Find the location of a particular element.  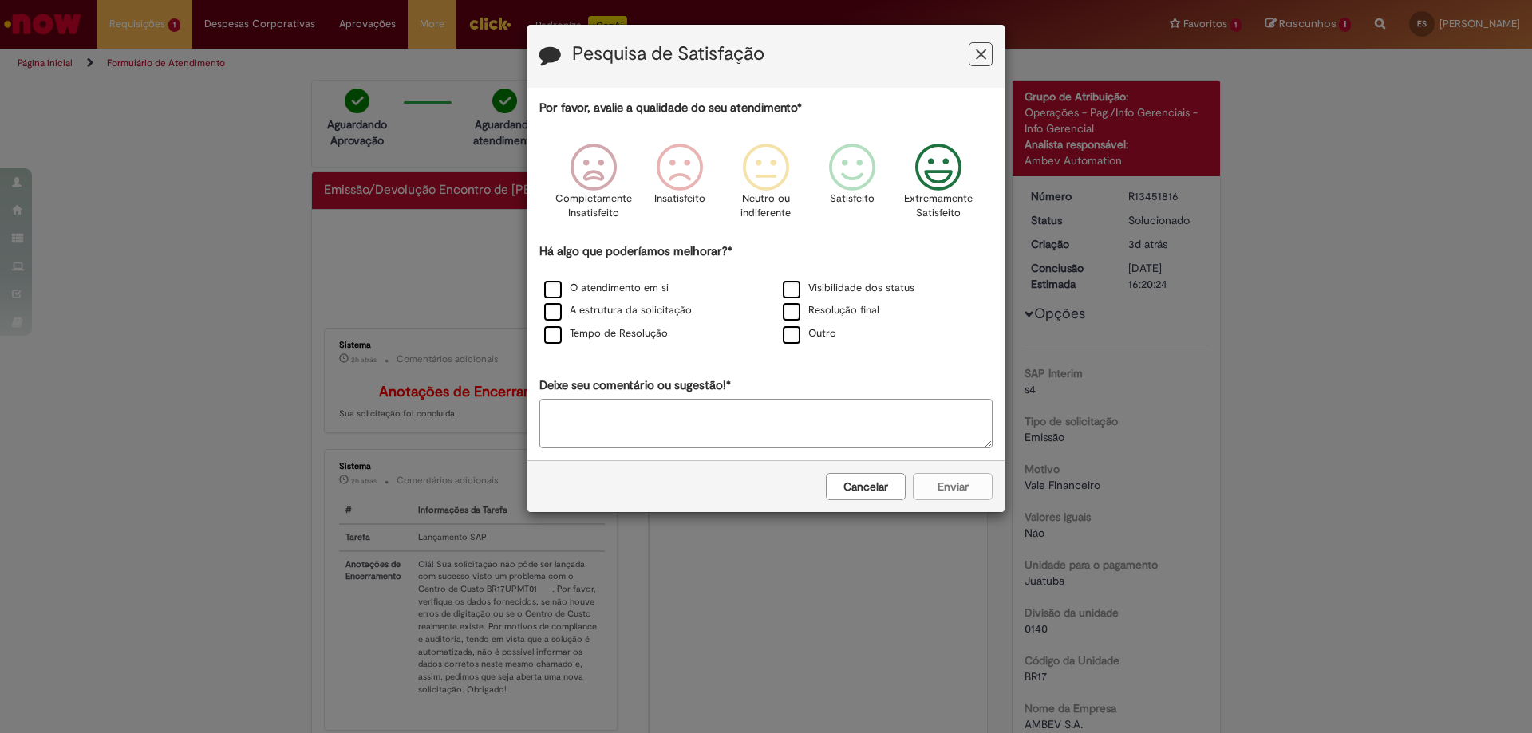

p: Insatisfeito is located at coordinates (680, 199).